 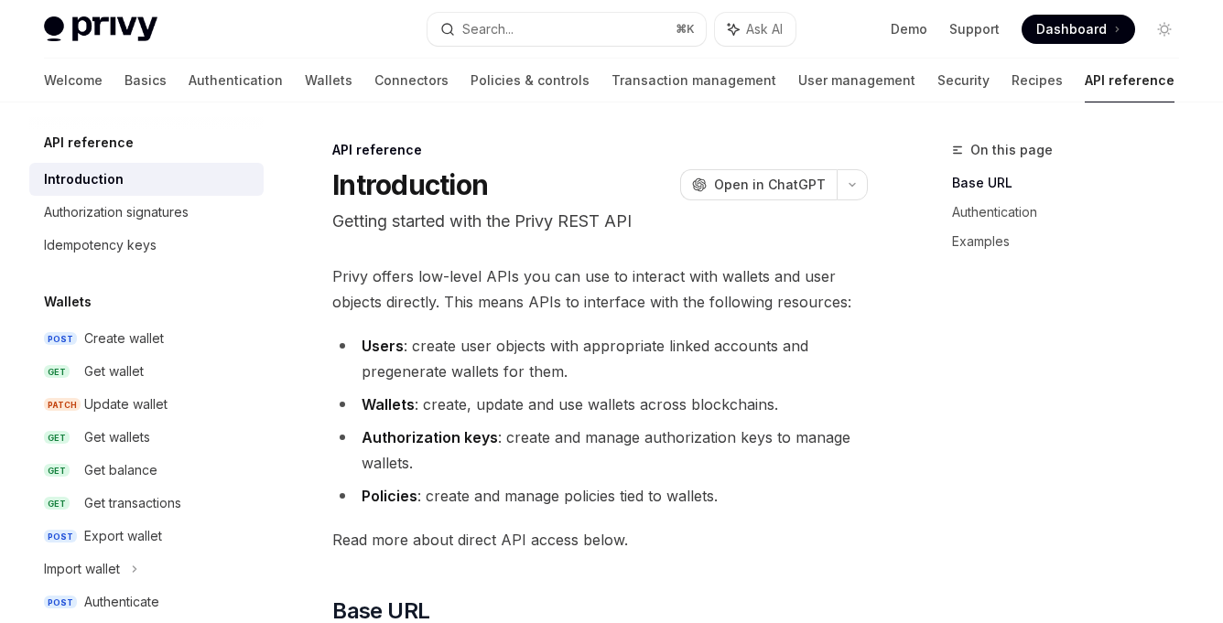 What do you see at coordinates (146, 179) in the screenshot?
I see `a: Introduction` at bounding box center [146, 179].